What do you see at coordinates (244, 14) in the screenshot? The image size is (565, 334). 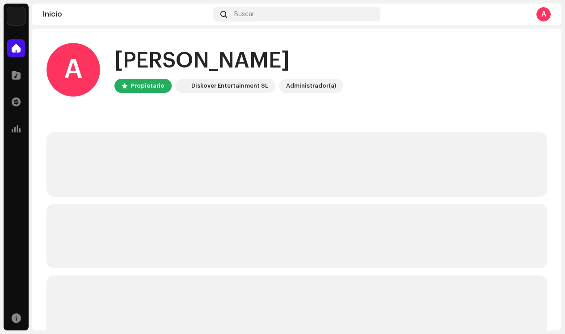 I see `span: Buscar` at bounding box center [244, 14].